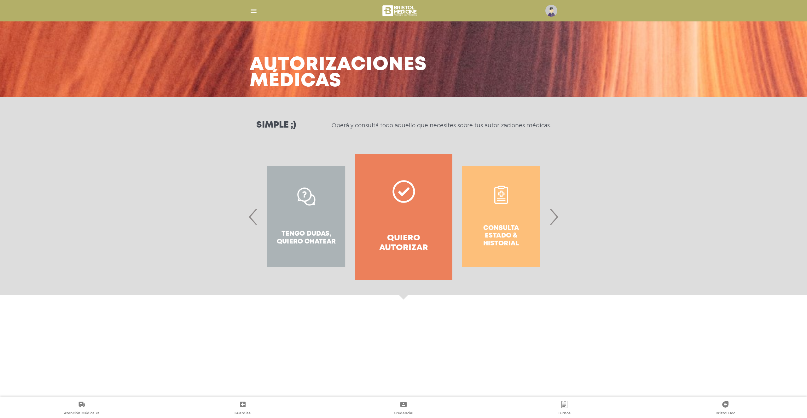 The height and width of the screenshot is (418, 807). Describe the element at coordinates (403, 217) in the screenshot. I see `a: Quiero autorizar` at that location.